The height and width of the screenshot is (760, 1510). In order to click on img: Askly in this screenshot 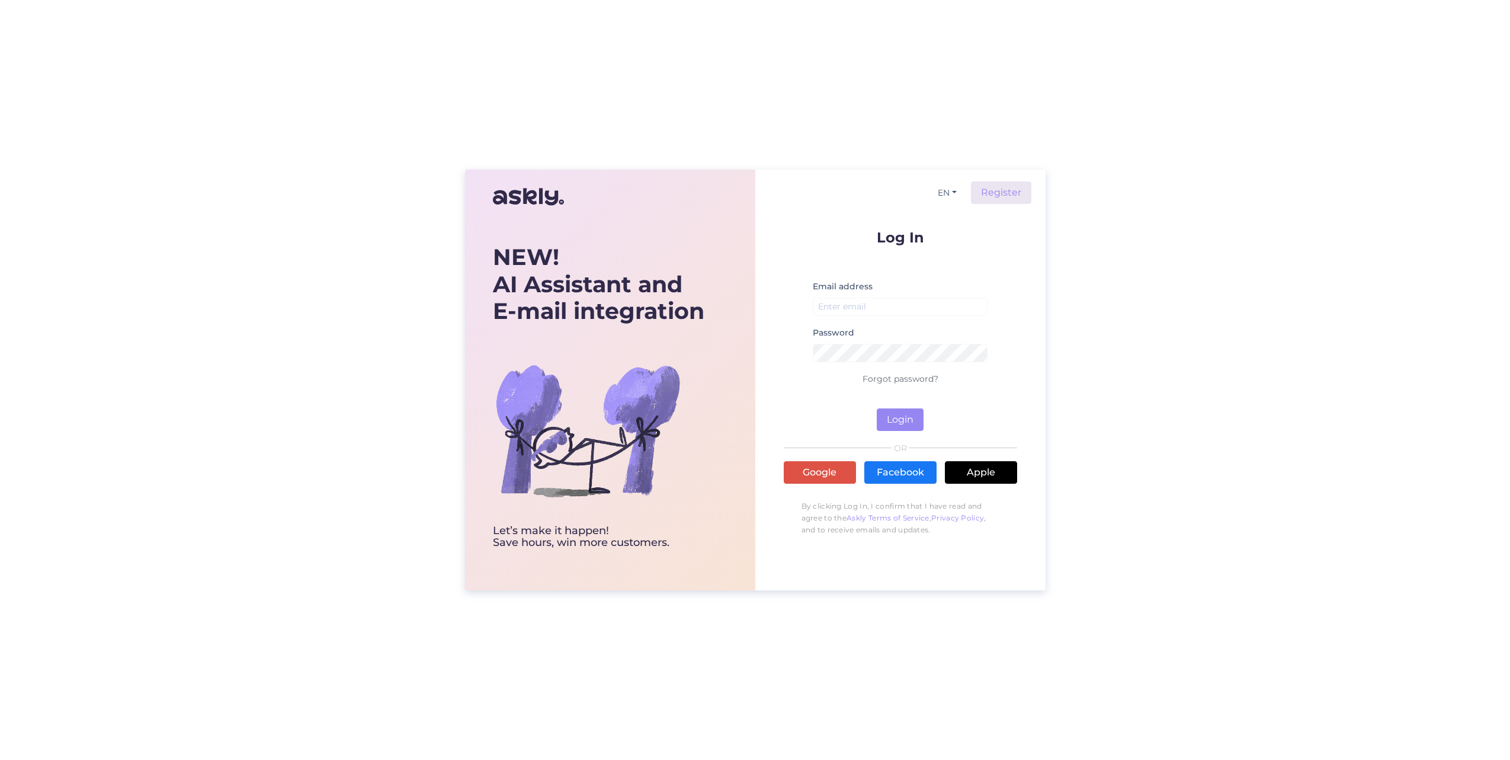, I will do `click(528, 197)`.